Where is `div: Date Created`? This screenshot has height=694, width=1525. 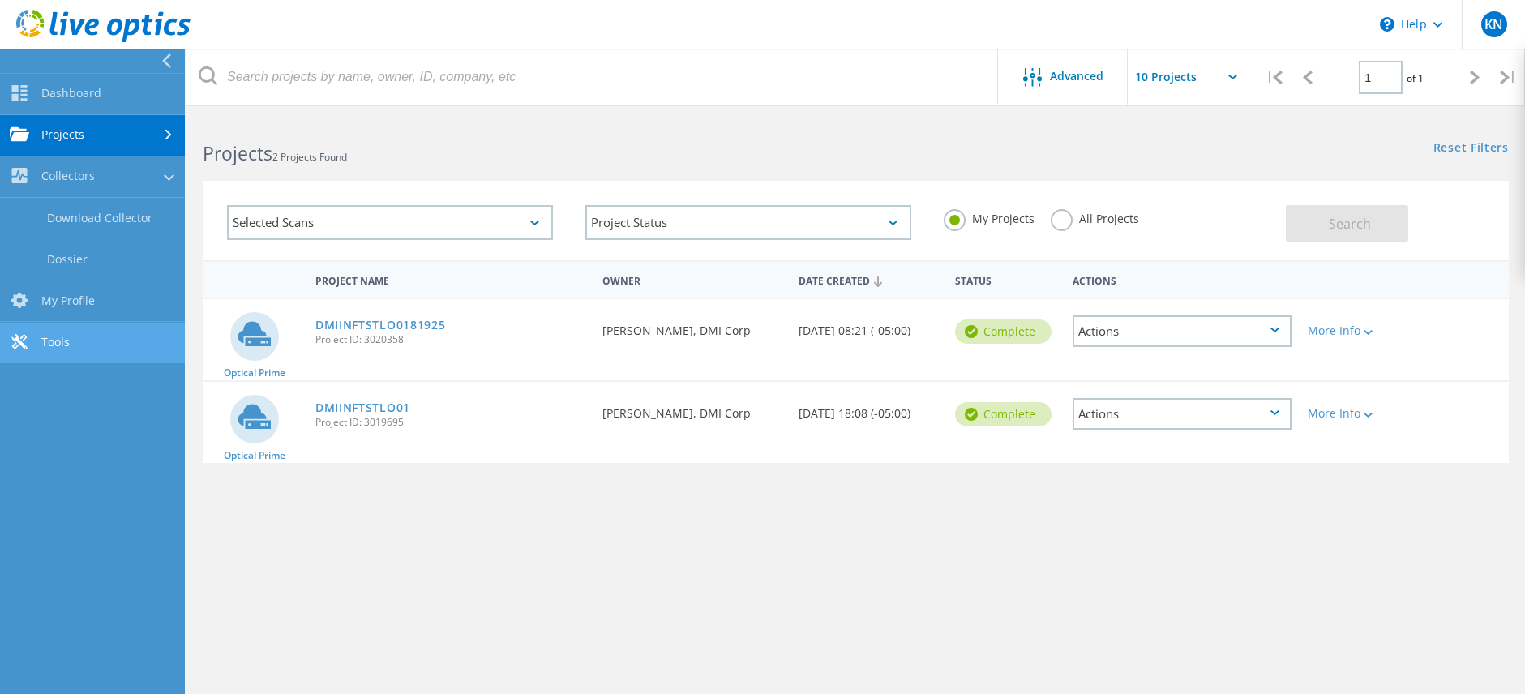
div: Date Created is located at coordinates (868, 280).